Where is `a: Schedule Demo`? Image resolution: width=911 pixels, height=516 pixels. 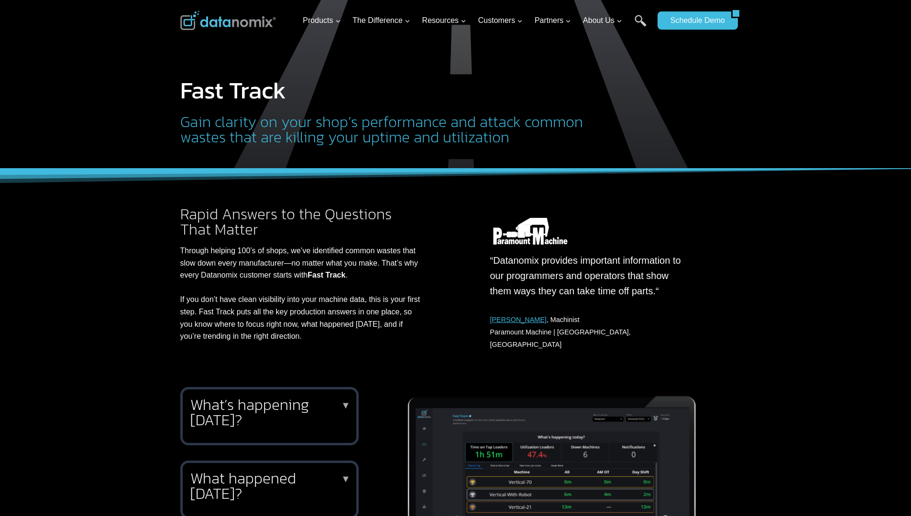
a: Schedule Demo is located at coordinates (694, 21).